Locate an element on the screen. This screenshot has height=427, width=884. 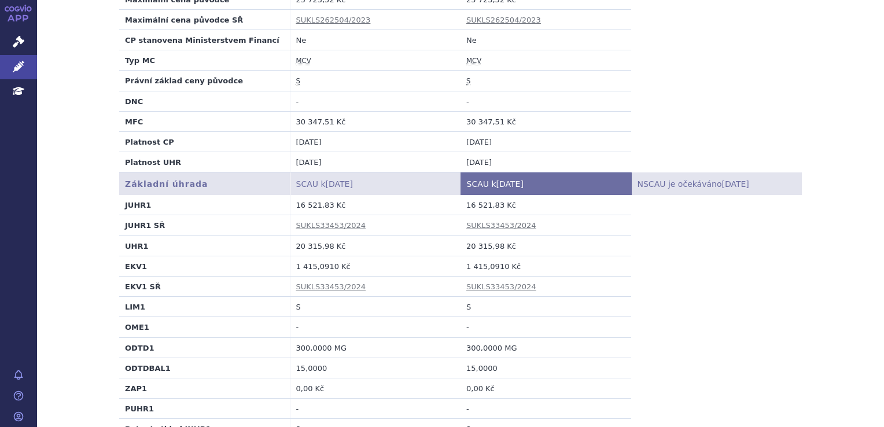
strong: Typ MC is located at coordinates (140, 60).